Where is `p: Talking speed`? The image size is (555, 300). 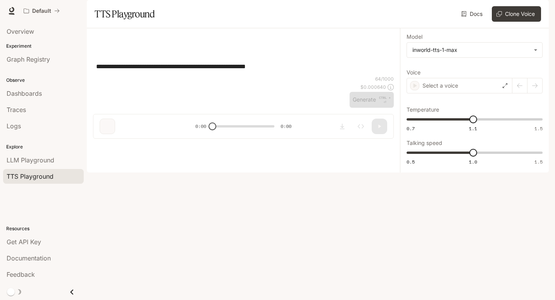 p: Talking speed is located at coordinates (425, 143).